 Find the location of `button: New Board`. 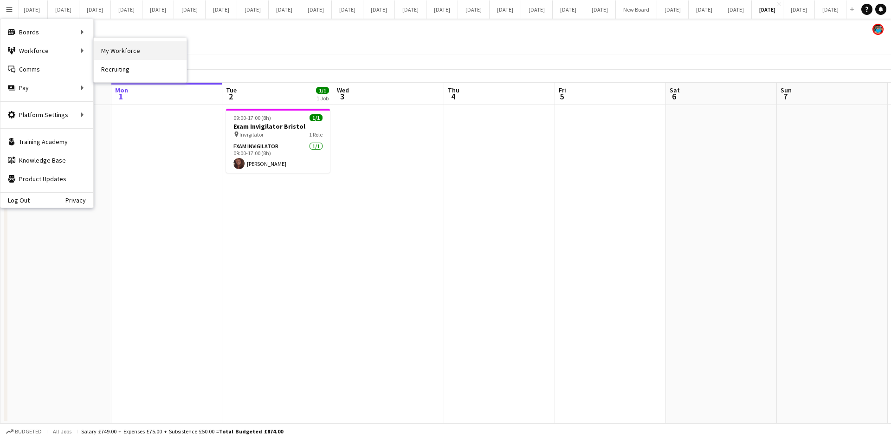

button: New Board is located at coordinates (637, 9).